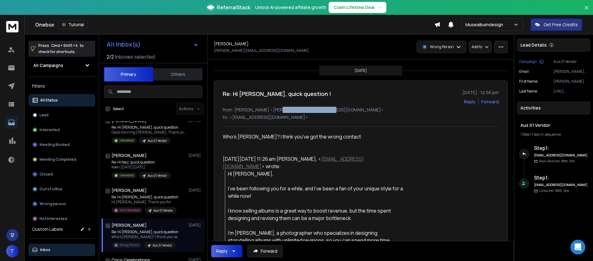 The image size is (593, 261). What do you see at coordinates (62, 219) in the screenshot?
I see `button: Not Interested` at bounding box center [62, 219].